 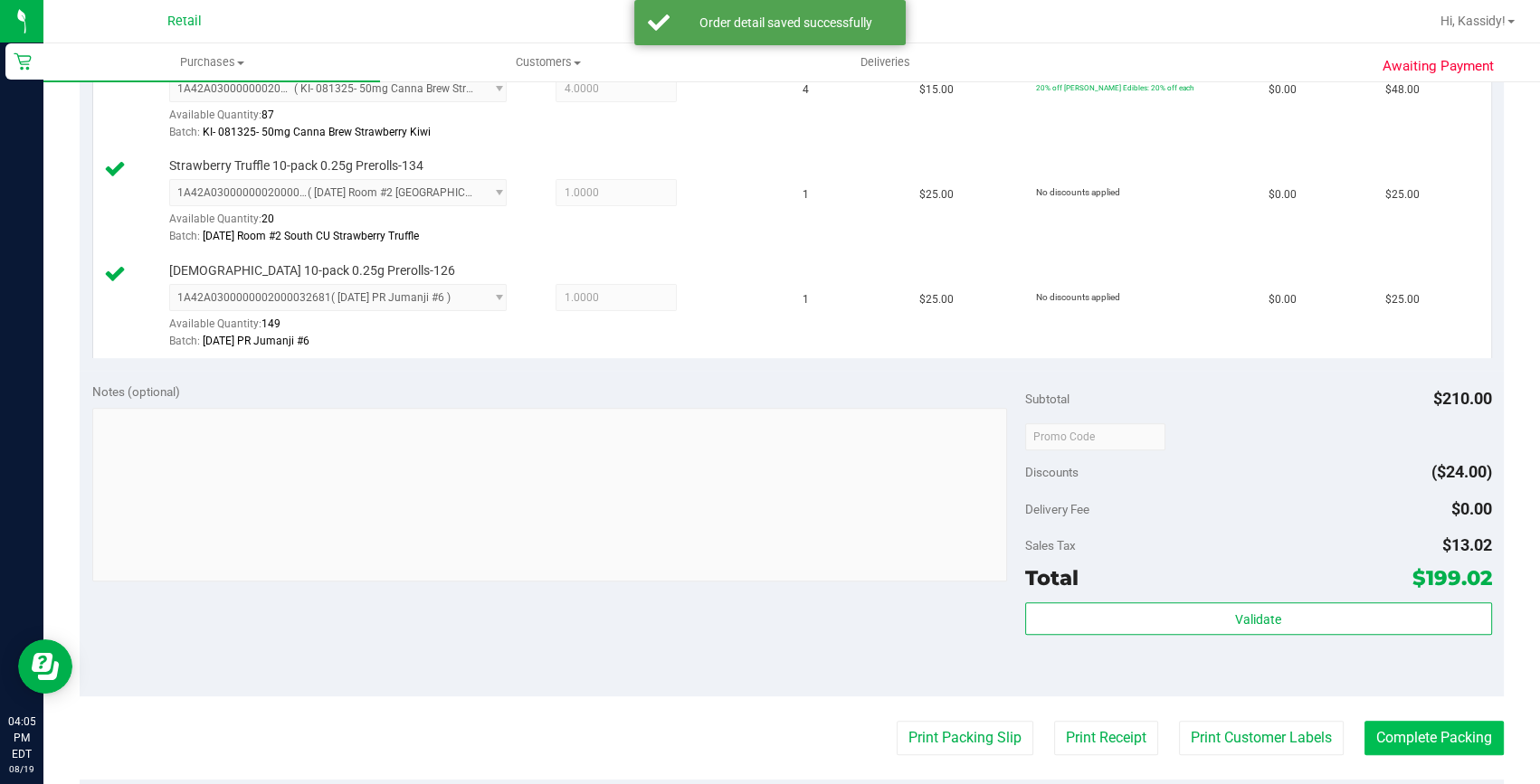 I want to click on span: KI- 081325- 50mg Canna Brew Strawberry Kiwi, so click(x=316, y=132).